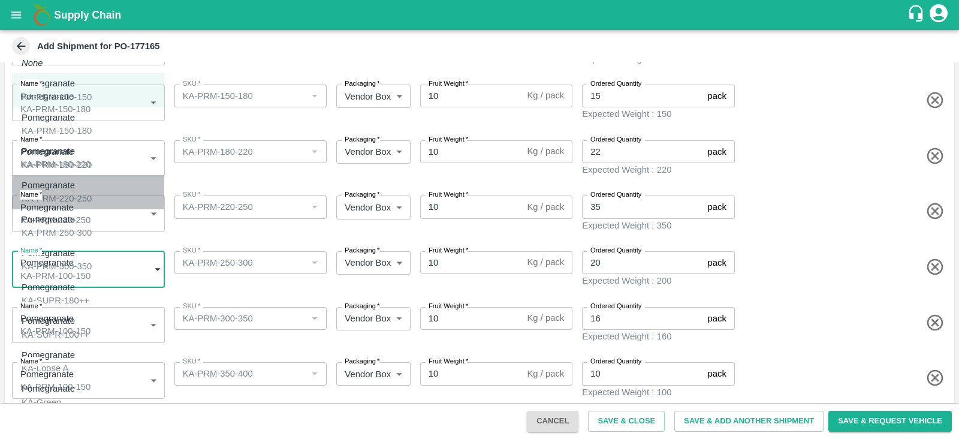 Image resolution: width=959 pixels, height=439 pixels. What do you see at coordinates (55, 334) in the screenshot?
I see `div: KA-SUPR-100++` at bounding box center [55, 334].